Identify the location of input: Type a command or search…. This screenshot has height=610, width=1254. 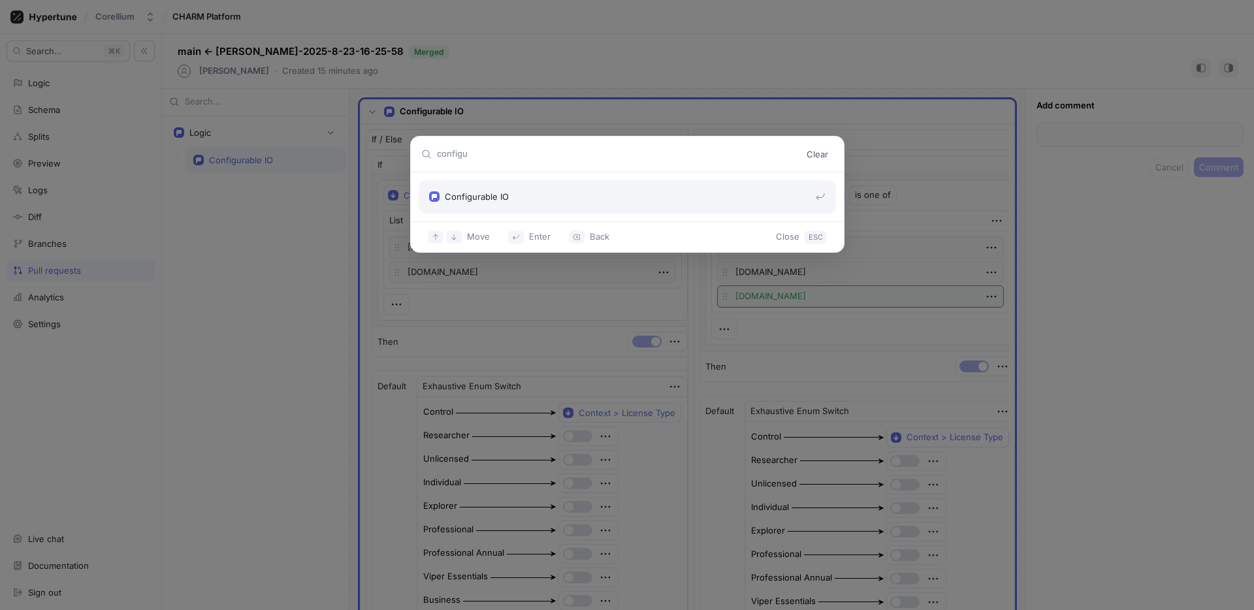
(619, 154).